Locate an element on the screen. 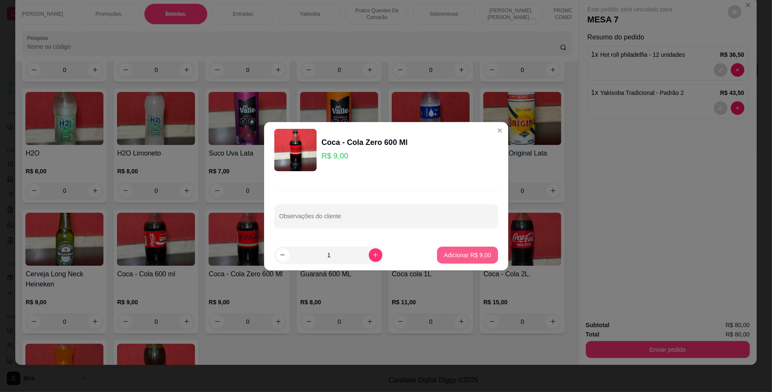  div: Coca - Cola Zero 600 Ml is located at coordinates (364, 142).